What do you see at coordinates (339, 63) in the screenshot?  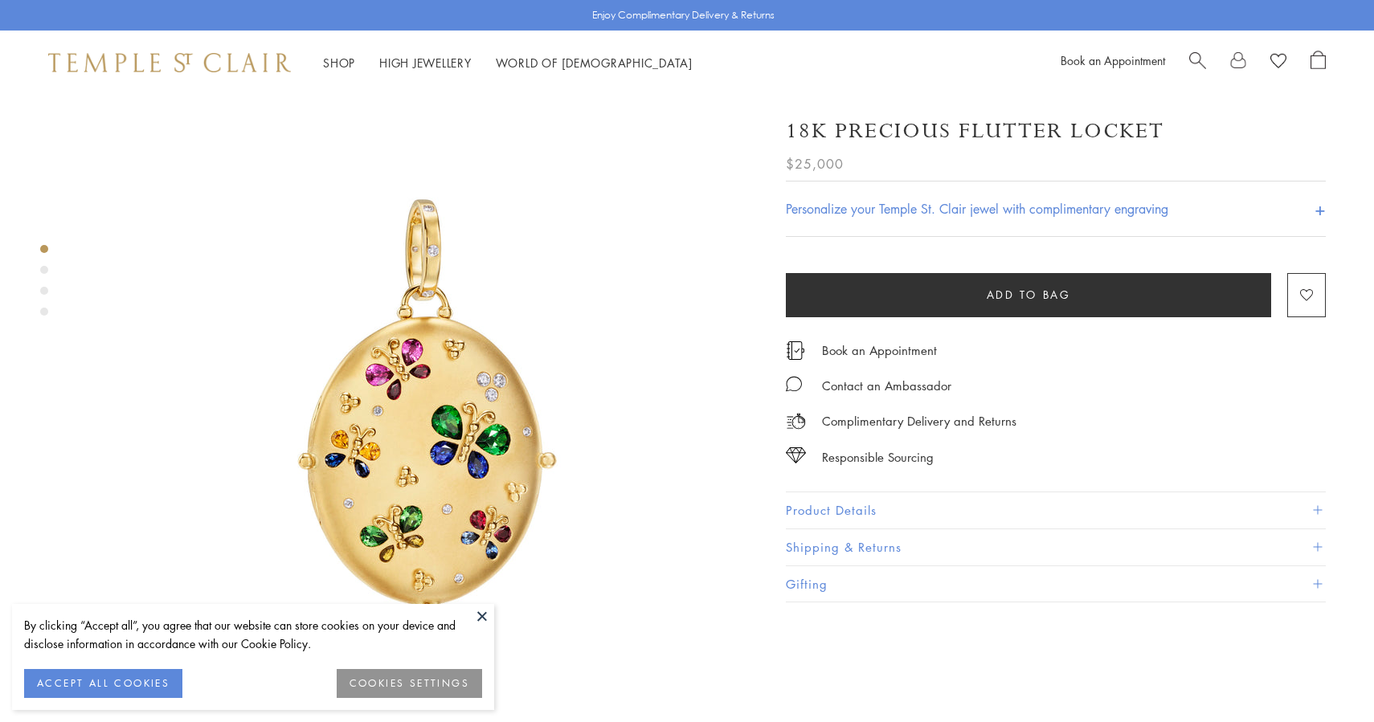 I see `a: ShopShop` at bounding box center [339, 63].